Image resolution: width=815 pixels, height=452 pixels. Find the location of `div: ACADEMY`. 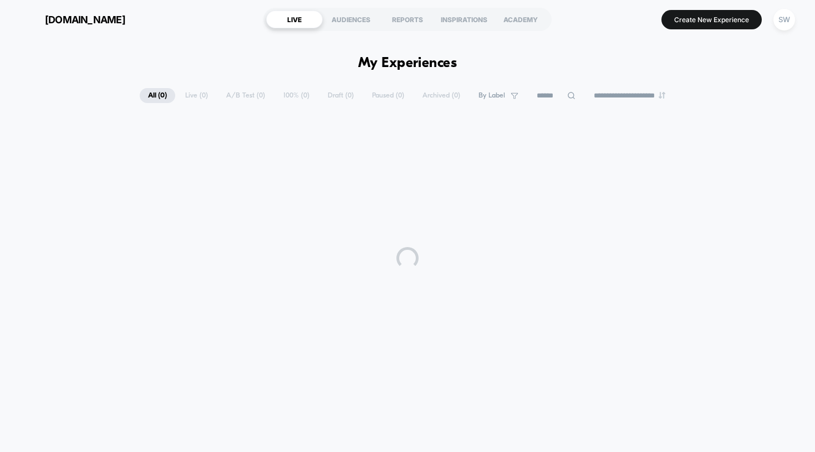

div: ACADEMY is located at coordinates (520, 19).